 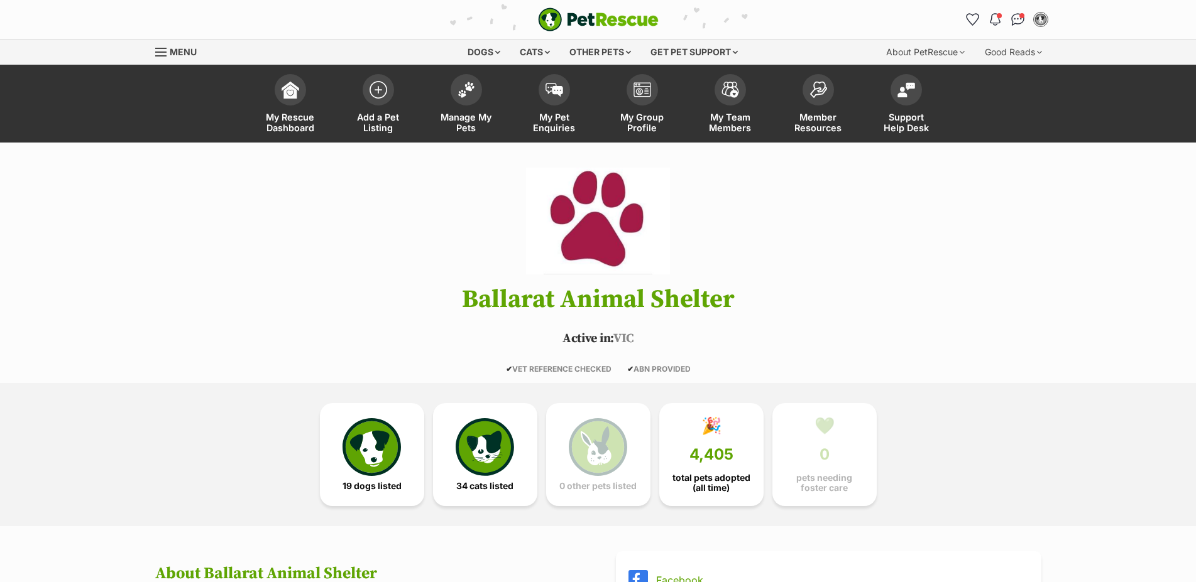 What do you see at coordinates (642, 90) in the screenshot?
I see `img: group-profile-icon-3fa3cf56718a62981997c0bc7e787c4b2cf8bcc04b72c1350f741eb67cf2f40e.svg` at bounding box center [642, 90].